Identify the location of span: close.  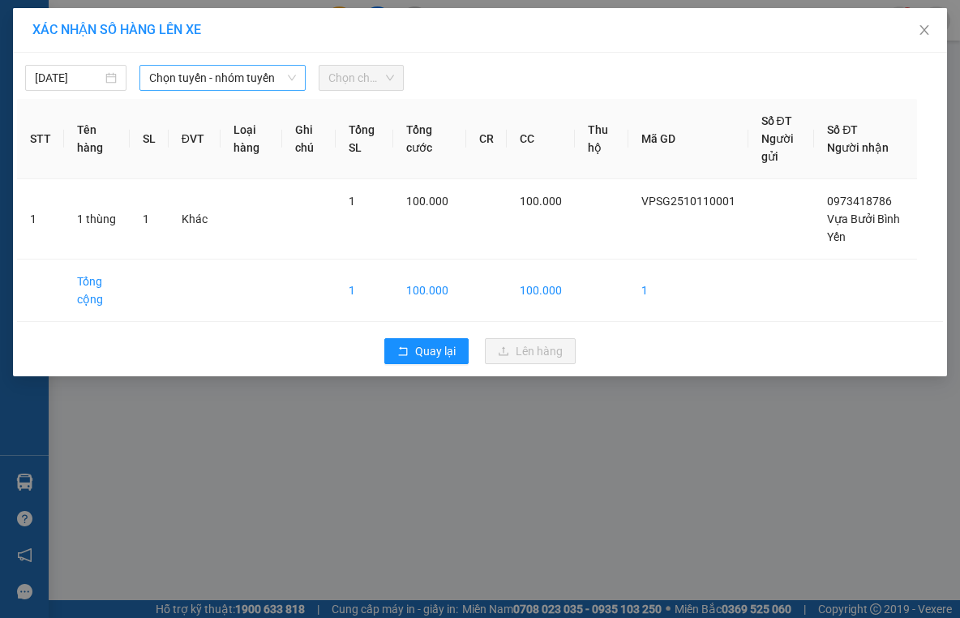
(925, 30).